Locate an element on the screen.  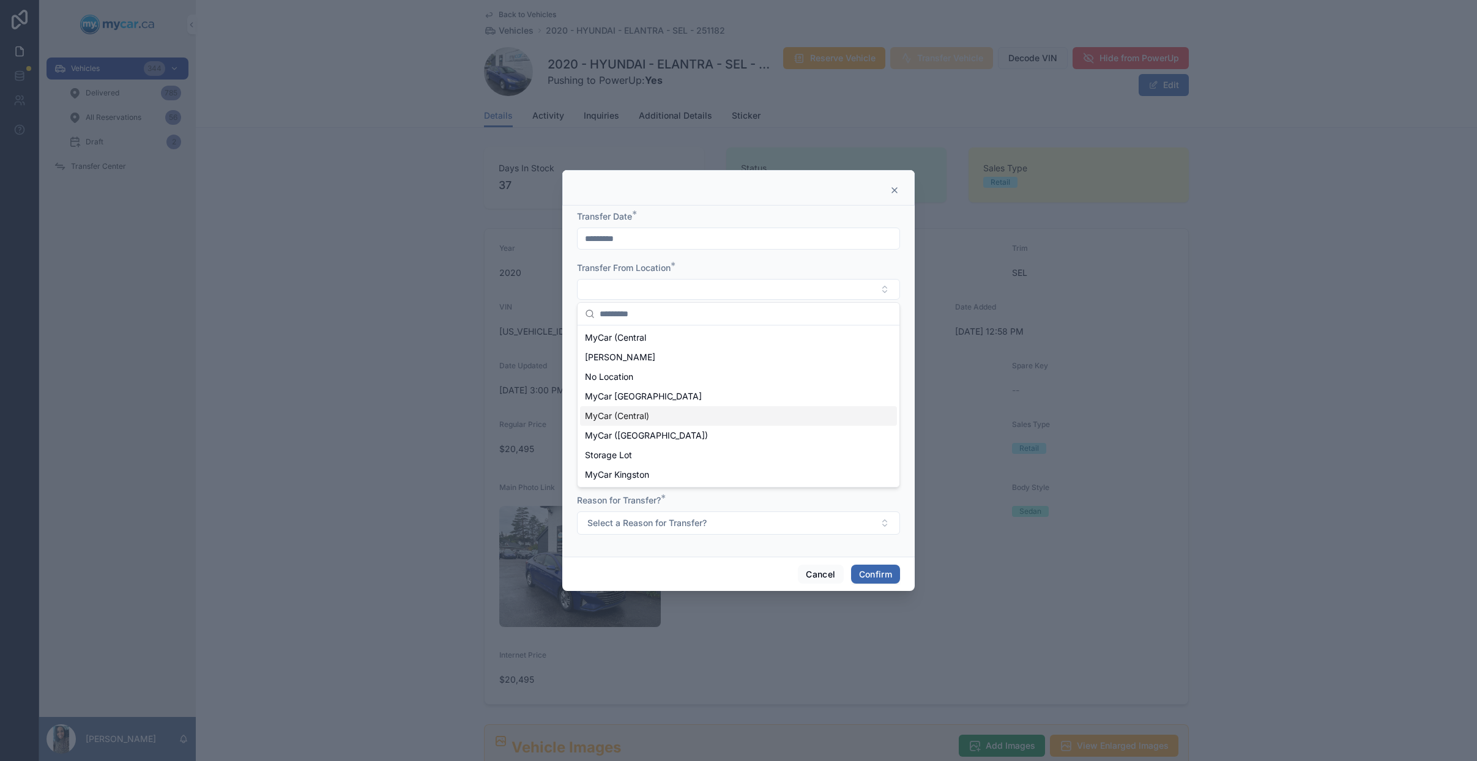
button: Cancel is located at coordinates (821, 575).